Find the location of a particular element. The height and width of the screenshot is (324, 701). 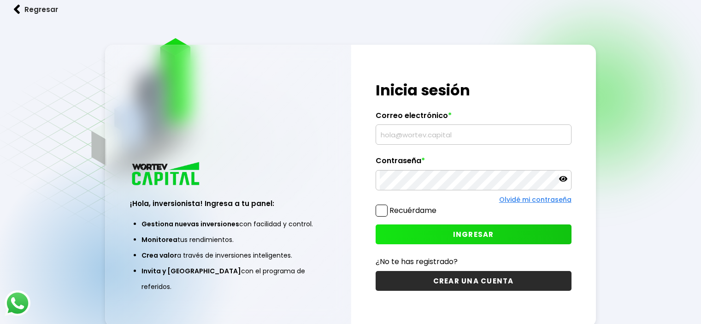

li: con el programa de referidos. is located at coordinates (228, 279).